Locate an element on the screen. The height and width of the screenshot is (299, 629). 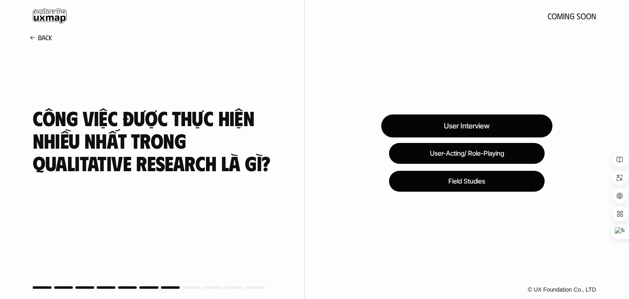
h4: Công việc được thực hiện nhiều nhất trong Qualitative Research là gì? is located at coordinates (152, 140).